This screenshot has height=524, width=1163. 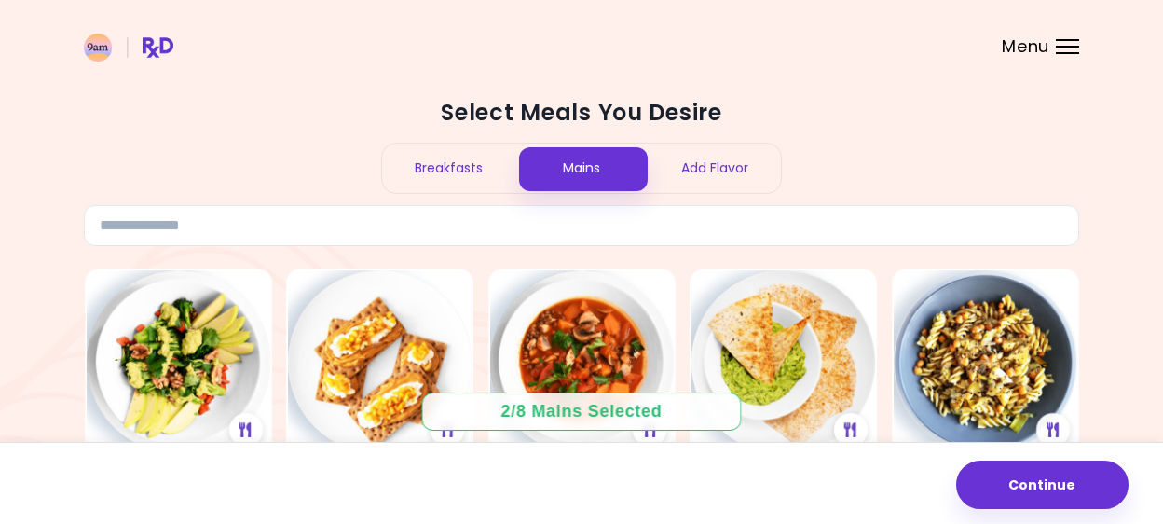 What do you see at coordinates (714, 168) in the screenshot?
I see `div: Add Flavor` at bounding box center [714, 168].